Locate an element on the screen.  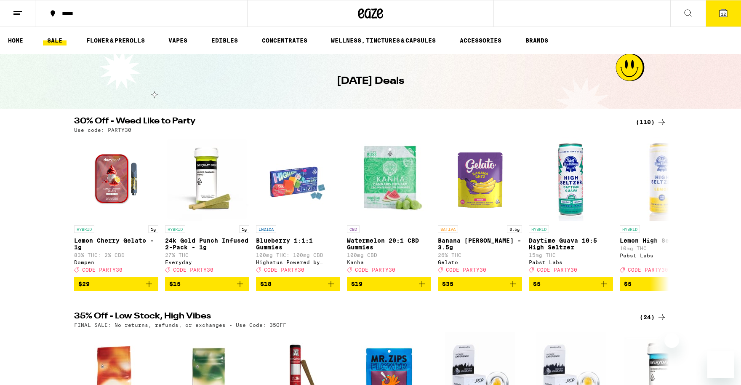
img: Kanha - Watermelon 20:1 CBD Gummies is located at coordinates (389, 179).